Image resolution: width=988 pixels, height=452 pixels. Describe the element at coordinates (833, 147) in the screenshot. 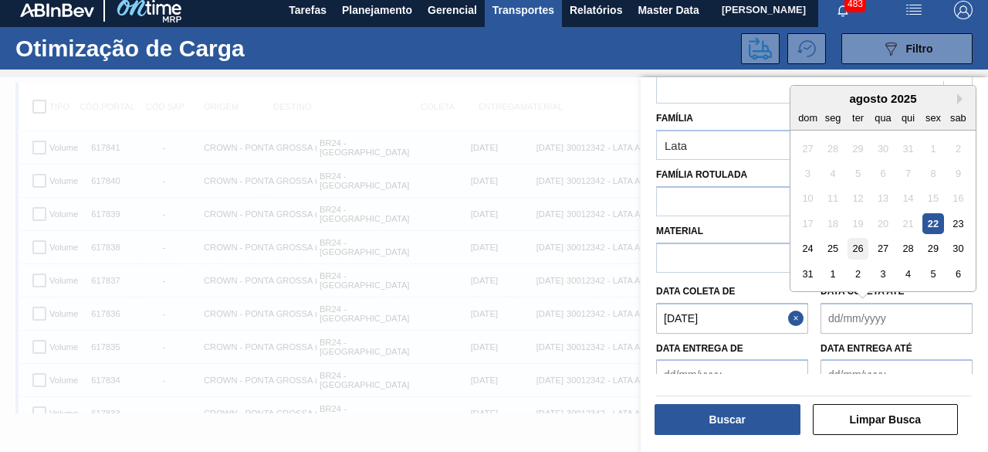

I see `div: Not available segunda-feira, 28 de julho de 2025` at that location.